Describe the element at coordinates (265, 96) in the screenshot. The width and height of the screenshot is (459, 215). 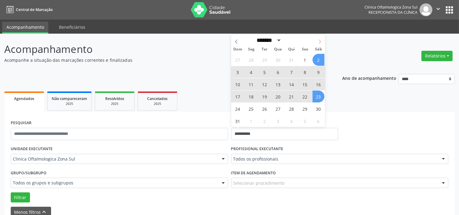
I see `span: Agosto 19, 2025` at that location.